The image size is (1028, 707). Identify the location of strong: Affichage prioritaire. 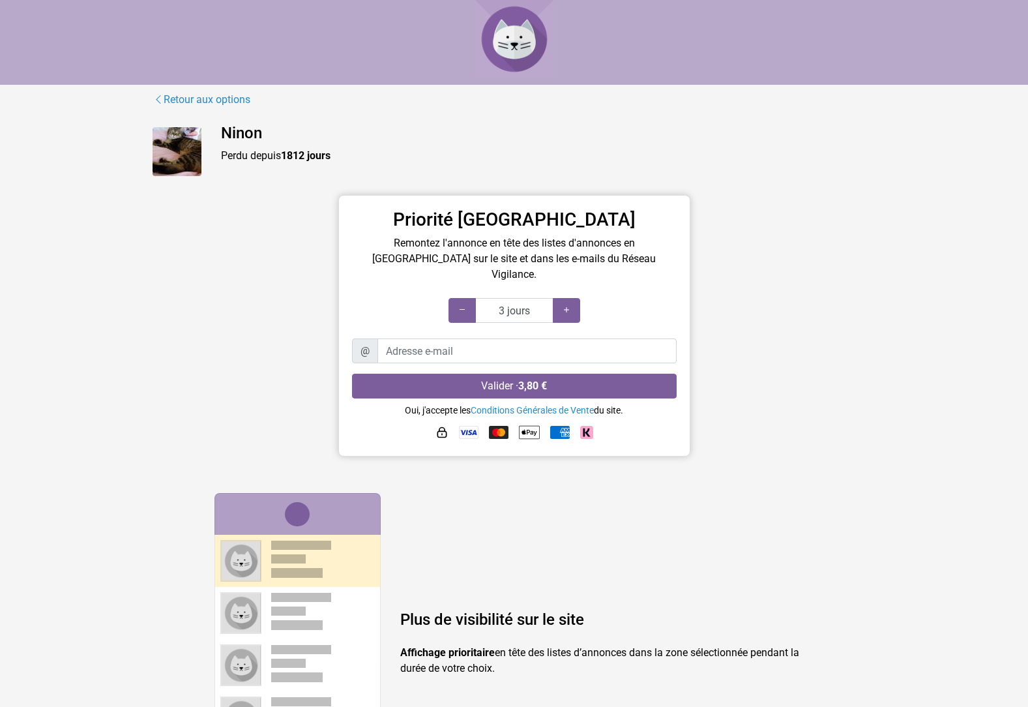
(447, 652).